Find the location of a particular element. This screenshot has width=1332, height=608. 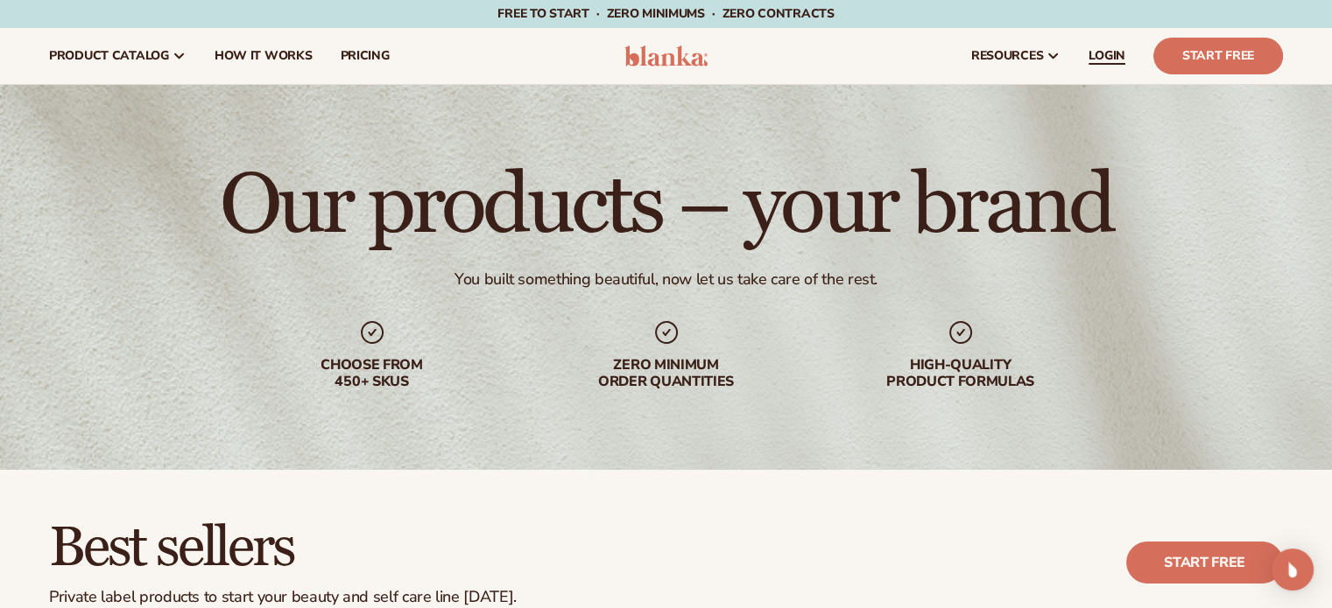

div: Open Intercom Messenger is located at coordinates (1292, 570).